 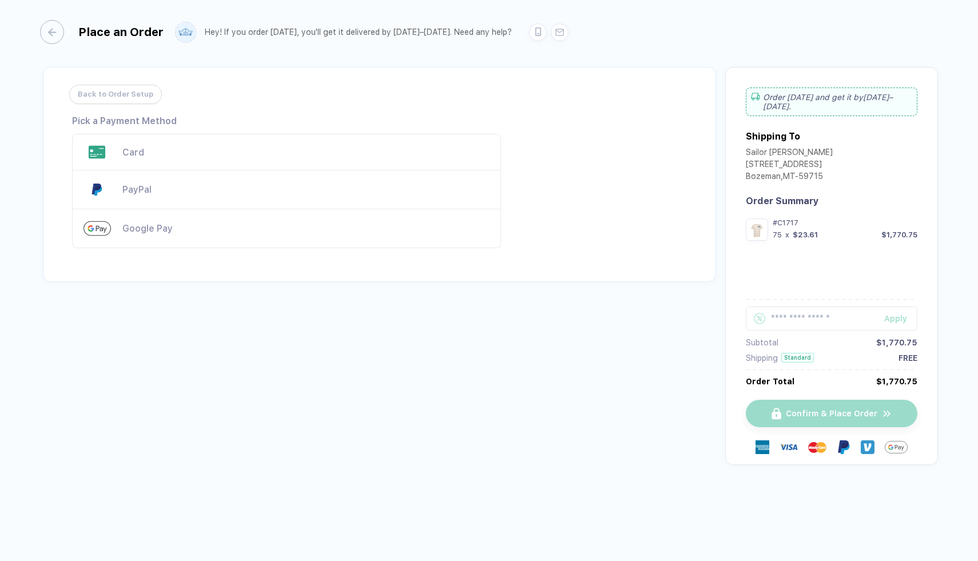 I want to click on img: express, so click(x=762, y=447).